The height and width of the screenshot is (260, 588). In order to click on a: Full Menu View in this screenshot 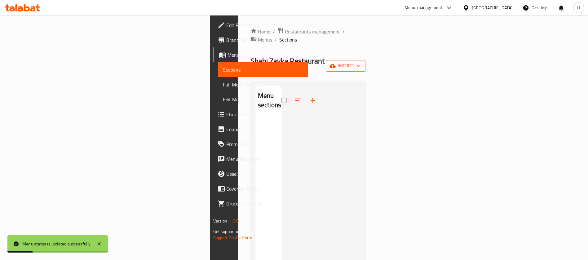, I will do `click(263, 85)`.